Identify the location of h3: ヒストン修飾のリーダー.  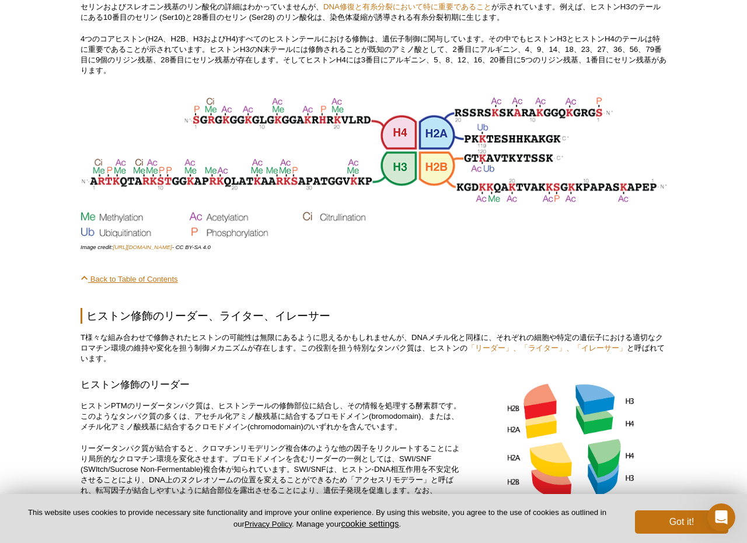
(272, 385).